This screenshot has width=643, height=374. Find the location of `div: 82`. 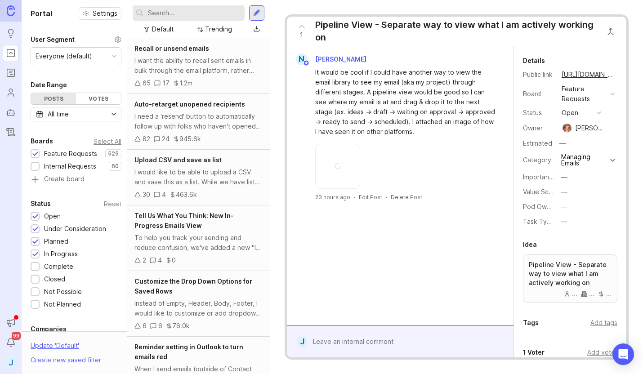

div: 82 is located at coordinates (146, 139).